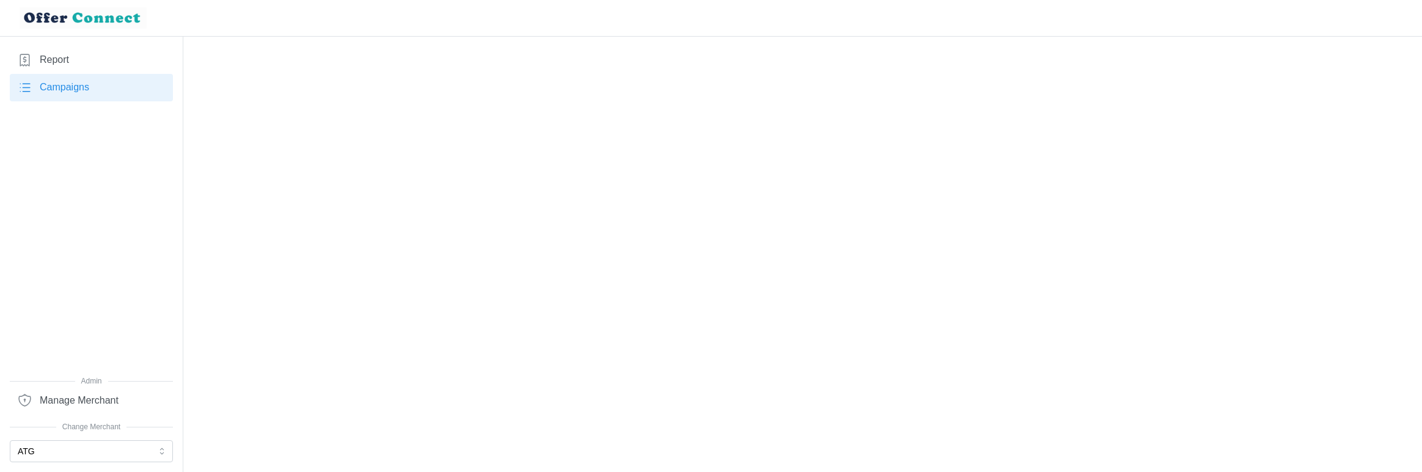 This screenshot has width=1422, height=472. What do you see at coordinates (91, 87) in the screenshot?
I see `a: Campaigns` at bounding box center [91, 87].